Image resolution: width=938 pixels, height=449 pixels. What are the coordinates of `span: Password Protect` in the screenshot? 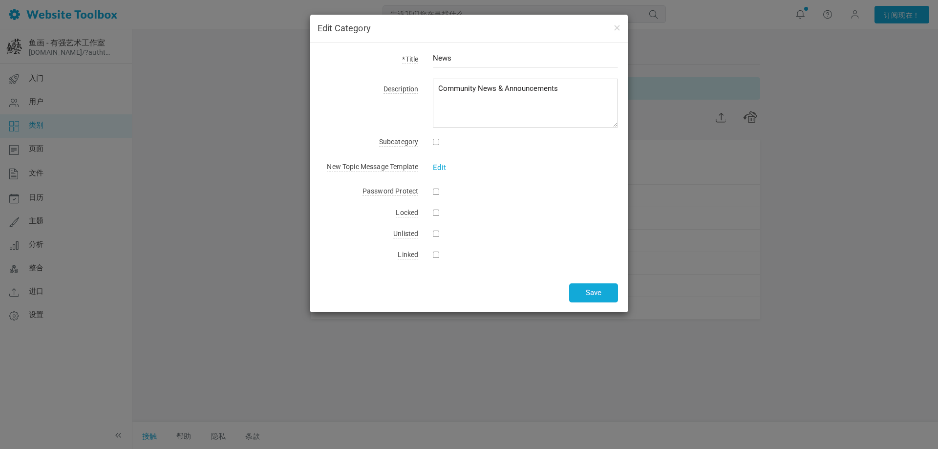 It's located at (390, 191).